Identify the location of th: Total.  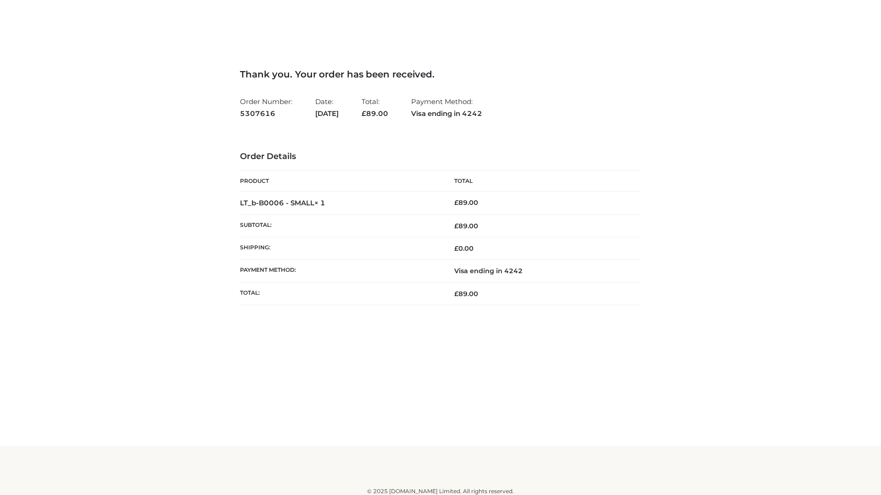
(540, 181).